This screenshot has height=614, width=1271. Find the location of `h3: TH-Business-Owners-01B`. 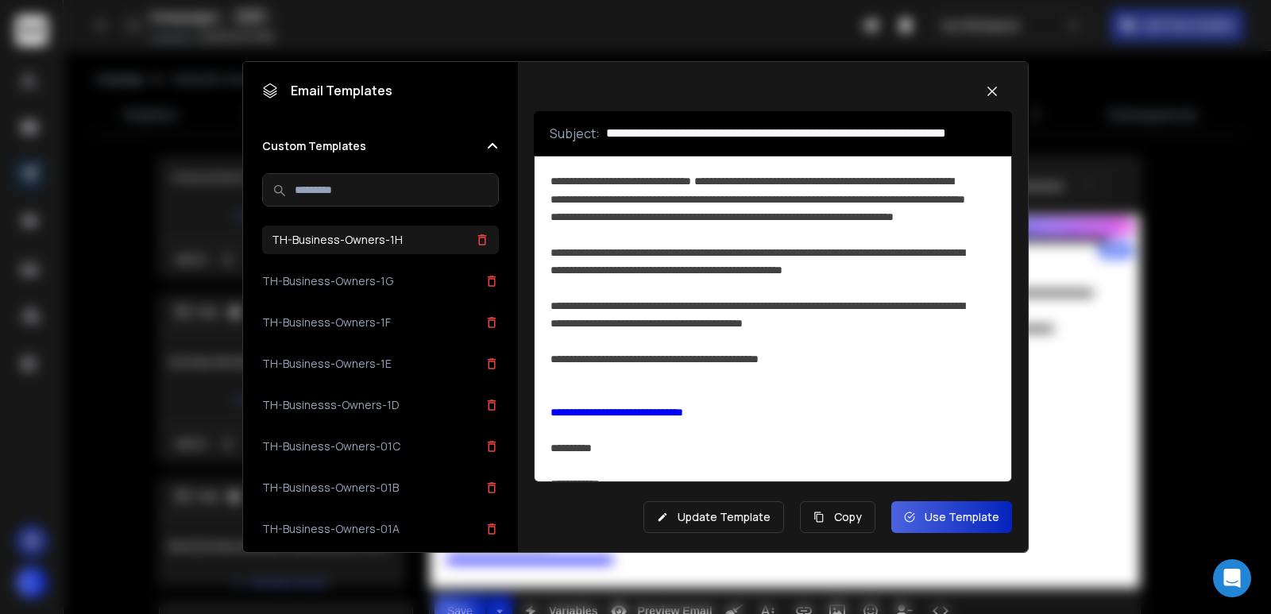

h3: TH-Business-Owners-01B is located at coordinates (330, 488).